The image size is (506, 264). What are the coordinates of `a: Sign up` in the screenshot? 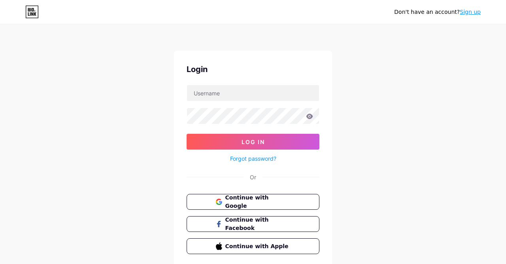 It's located at (470, 12).